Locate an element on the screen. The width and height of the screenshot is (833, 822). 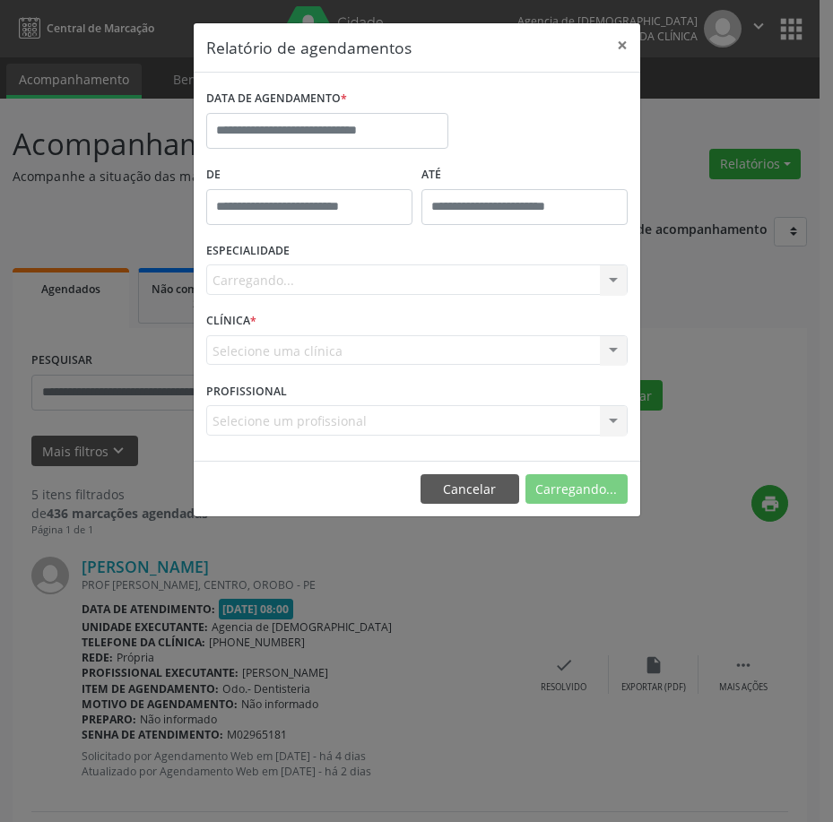
label: ATÉ is located at coordinates (524, 175).